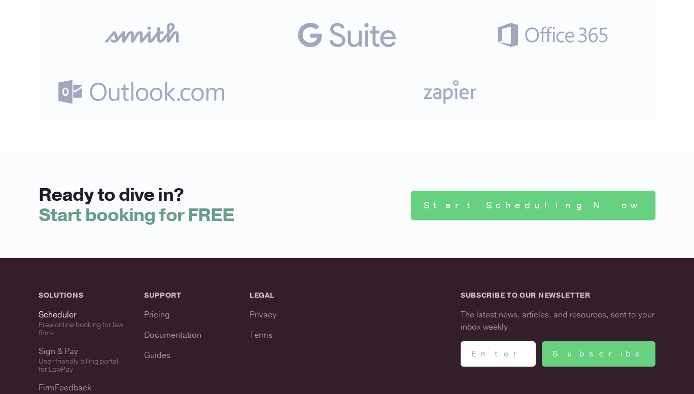 The image size is (694, 394). I want to click on a: Sign & Pay User friendly billing portal for LawPay, so click(83, 360).